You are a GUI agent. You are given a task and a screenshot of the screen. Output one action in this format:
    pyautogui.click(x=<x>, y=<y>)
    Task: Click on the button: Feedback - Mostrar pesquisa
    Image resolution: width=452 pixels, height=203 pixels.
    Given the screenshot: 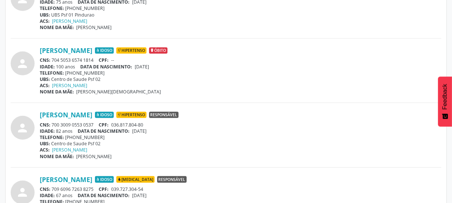 What is the action you would take?
    pyautogui.click(x=445, y=102)
    